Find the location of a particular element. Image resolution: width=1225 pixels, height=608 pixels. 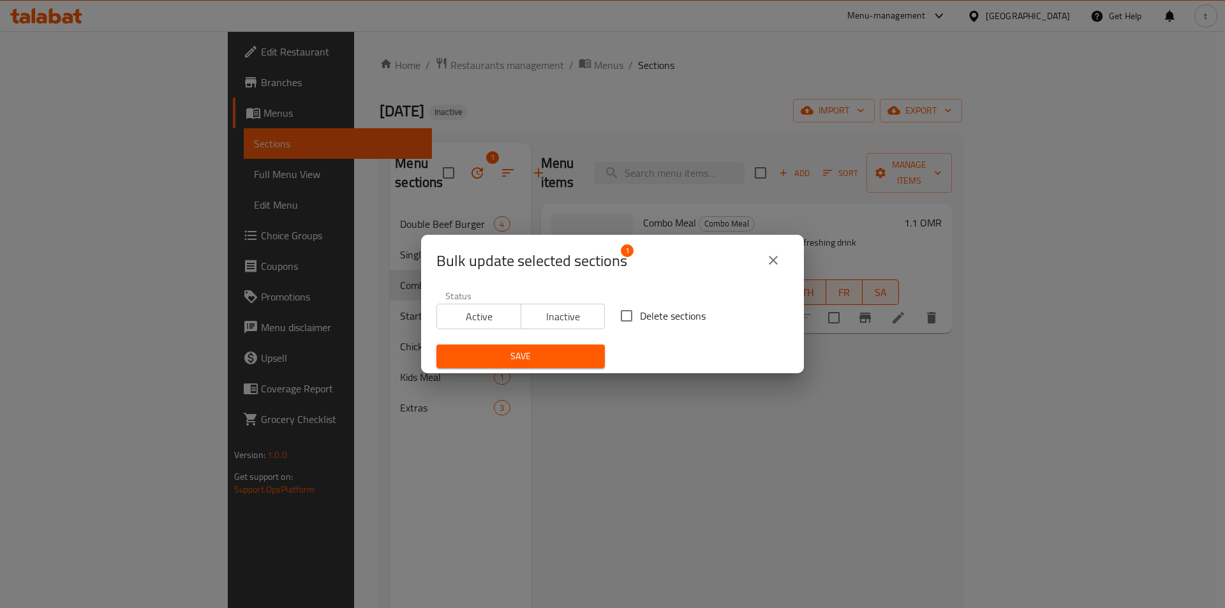

button: close is located at coordinates (773, 260).